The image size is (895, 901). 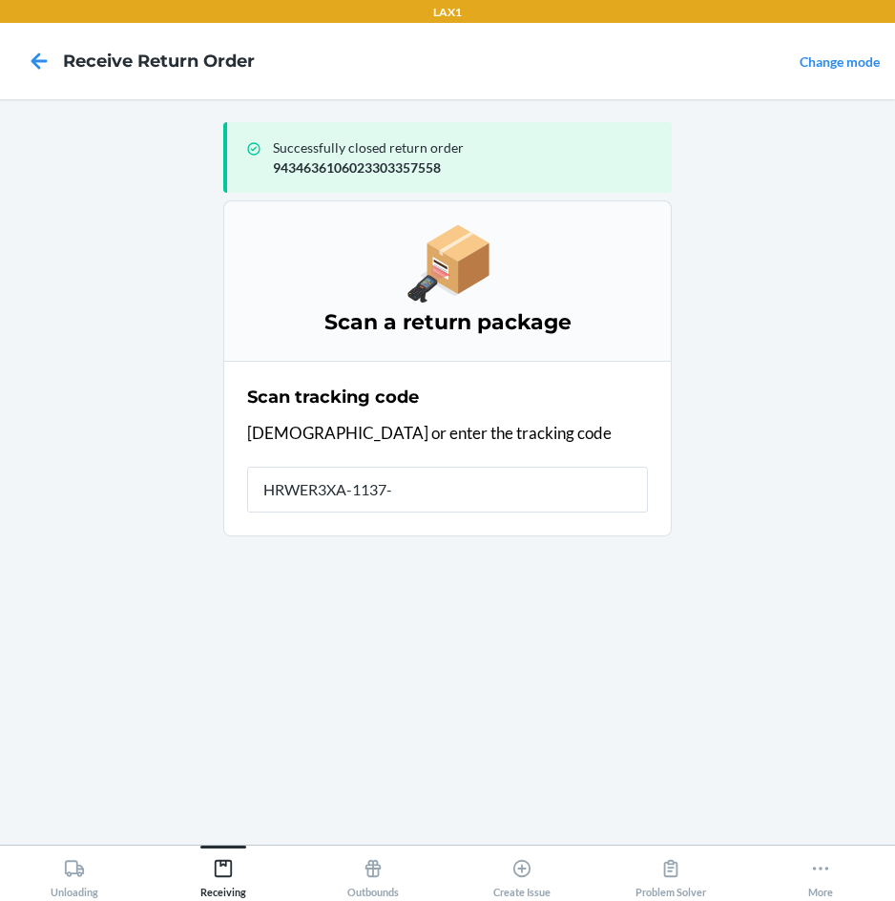 I want to click on input: Tracking code, so click(x=448, y=490).